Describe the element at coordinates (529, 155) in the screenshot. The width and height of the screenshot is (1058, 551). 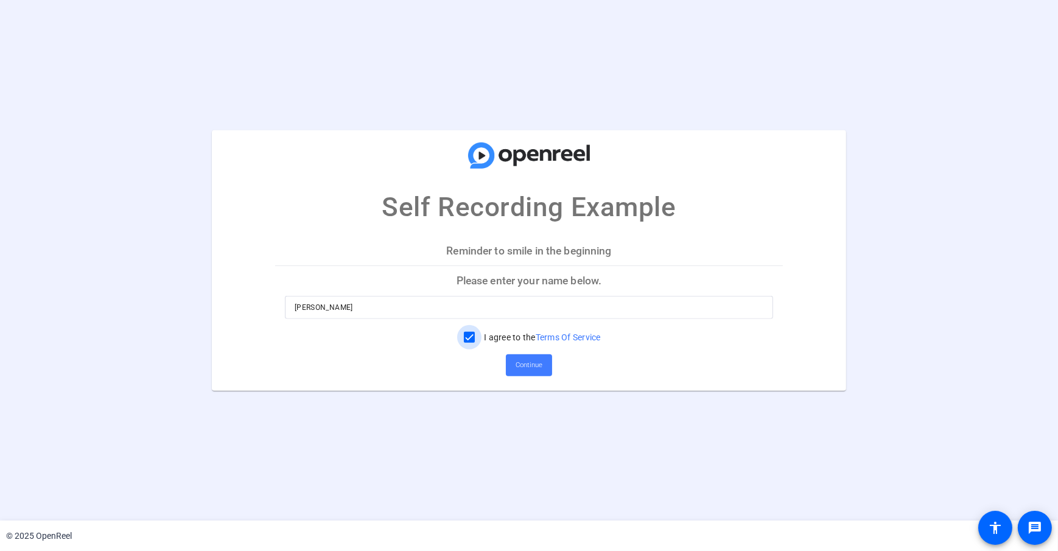
I see `img: company-logo` at that location.